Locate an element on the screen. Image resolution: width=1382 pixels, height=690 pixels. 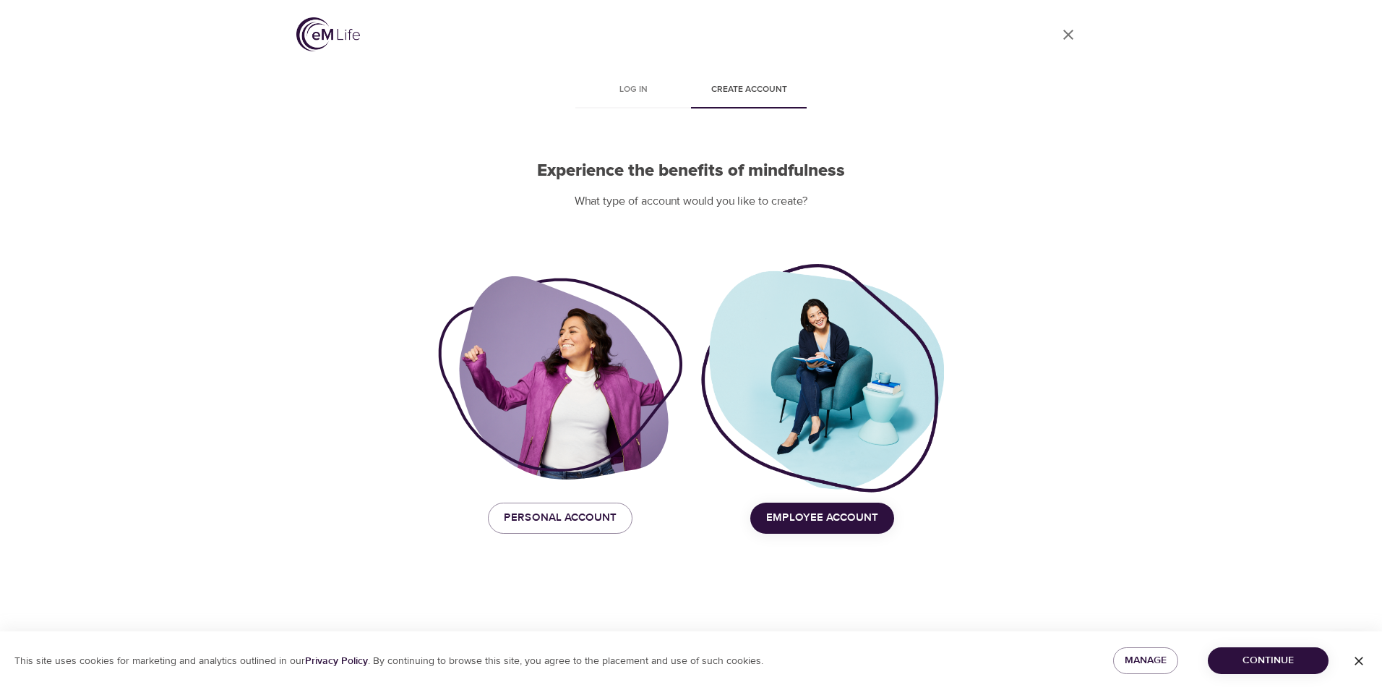
button: Personal Account is located at coordinates (560, 518).